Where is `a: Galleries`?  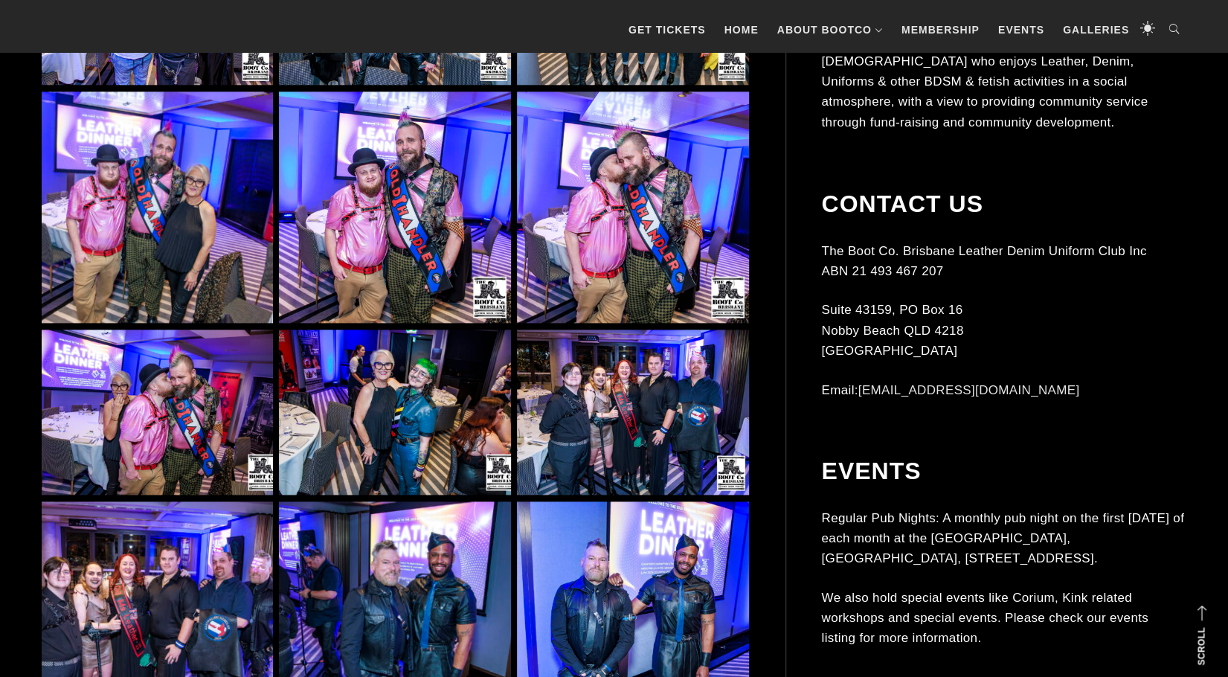 a: Galleries is located at coordinates (1096, 30).